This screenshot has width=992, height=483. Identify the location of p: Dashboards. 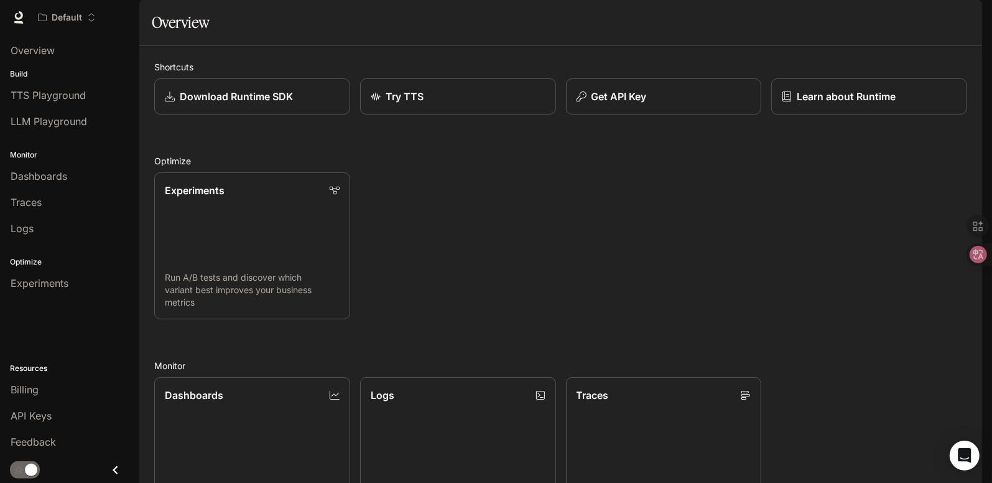
(194, 395).